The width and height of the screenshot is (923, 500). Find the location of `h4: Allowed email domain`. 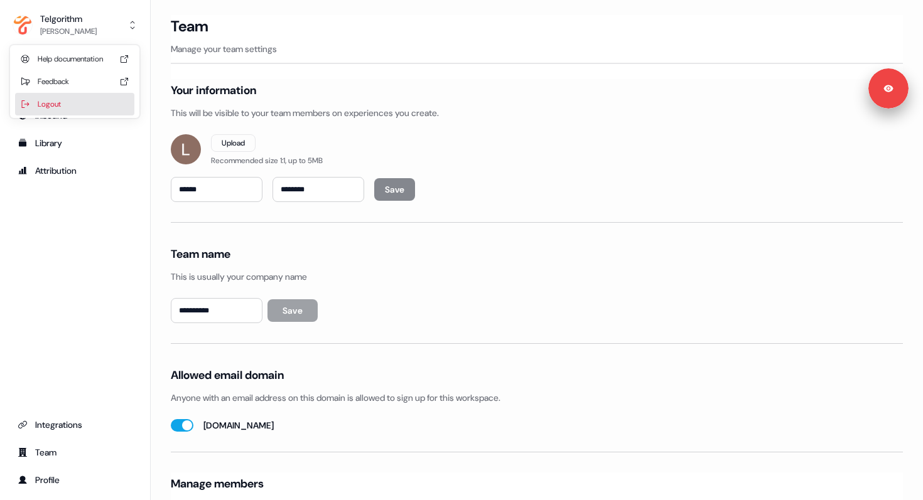

h4: Allowed email domain is located at coordinates (227, 376).